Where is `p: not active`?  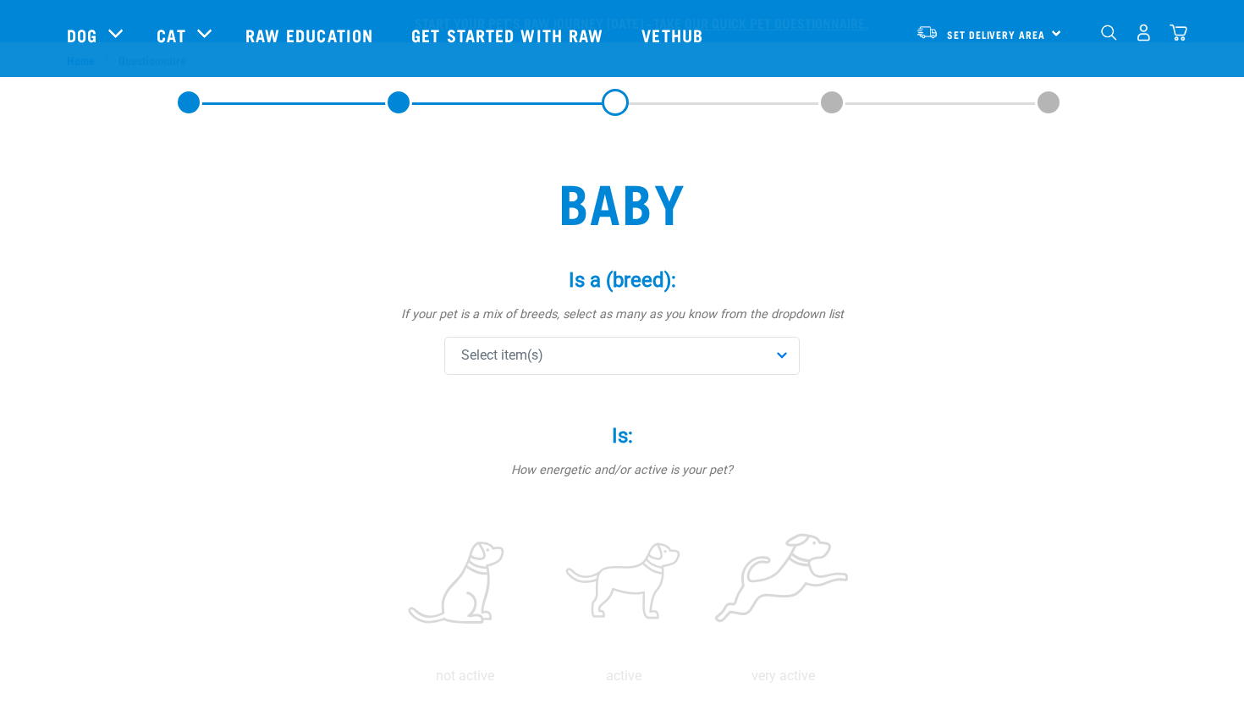
p: not active is located at coordinates (465, 676).